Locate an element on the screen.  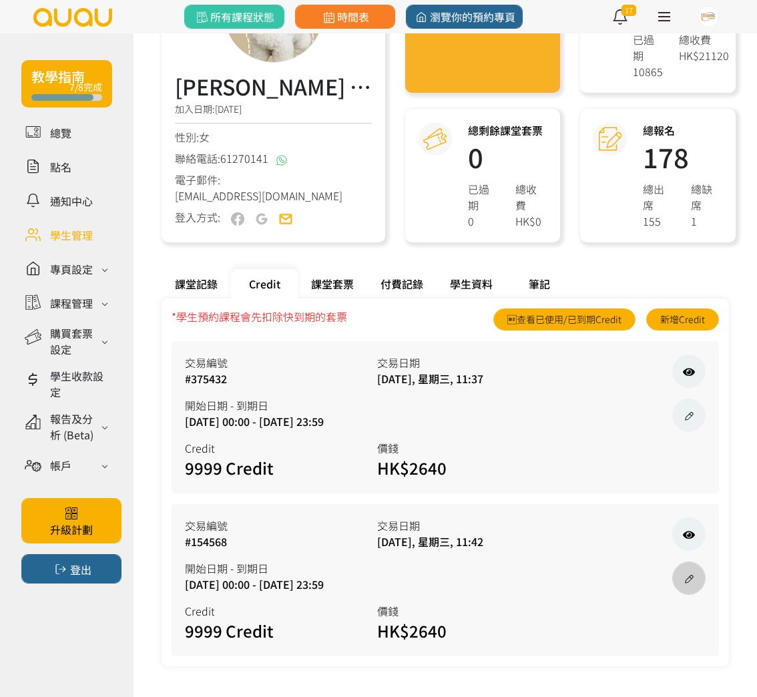
img: user-email-on.png is located at coordinates (286, 219).